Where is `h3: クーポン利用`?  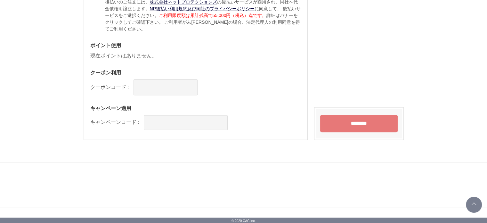 h3: クーポン利用 is located at coordinates (196, 72).